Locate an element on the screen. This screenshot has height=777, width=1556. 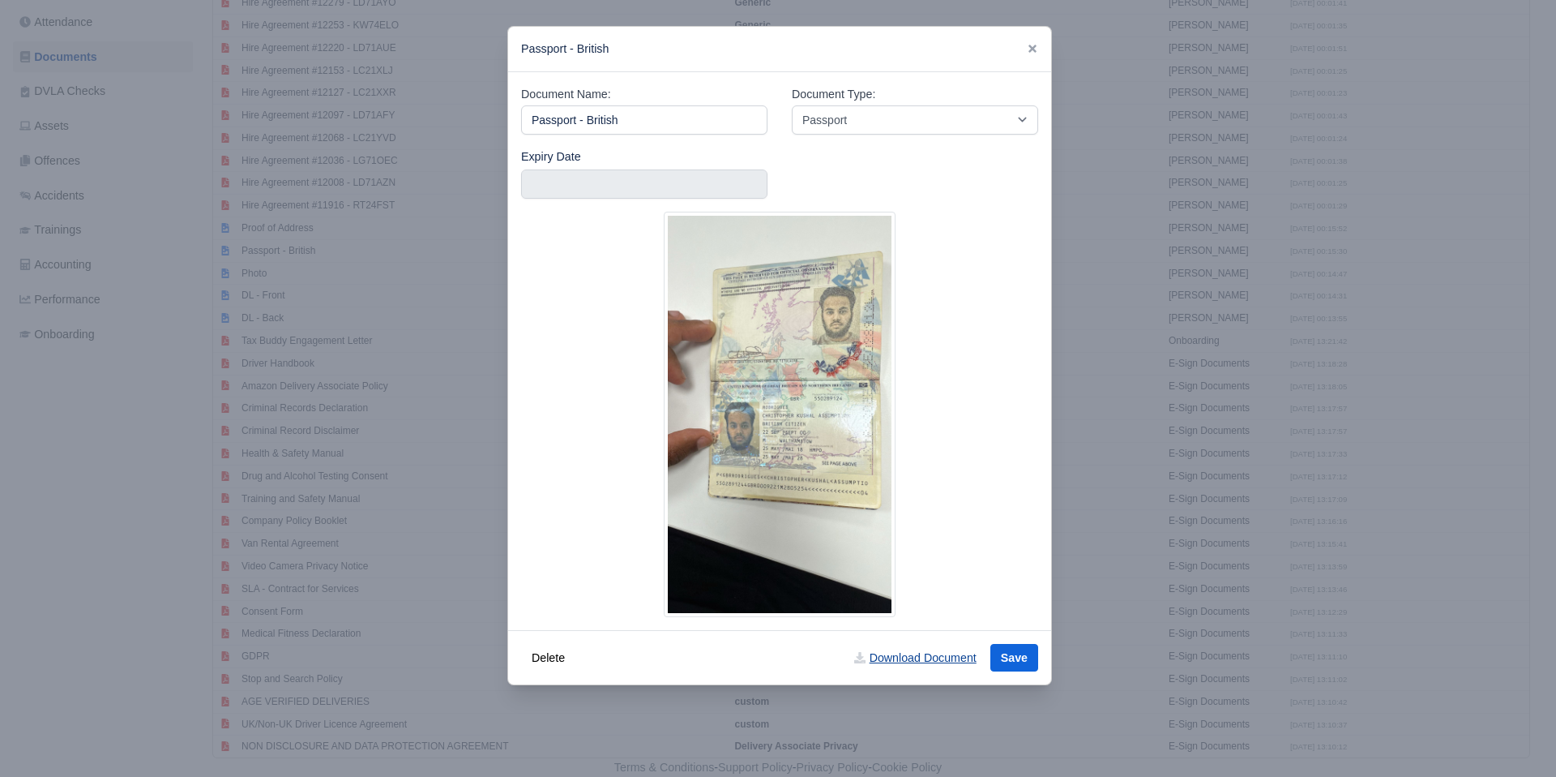
button: Delete is located at coordinates (548, 657).